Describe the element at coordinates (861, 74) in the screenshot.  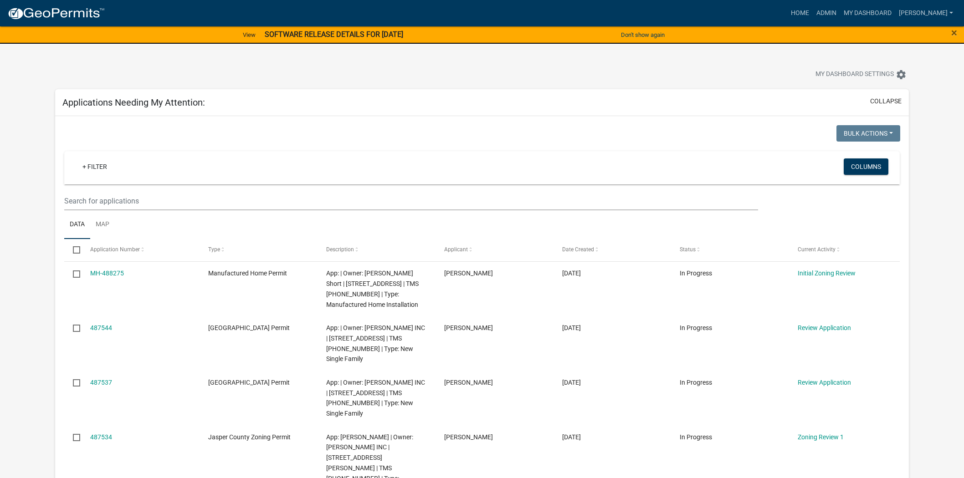
I see `button: My Dashboard Settingssettings` at that location.